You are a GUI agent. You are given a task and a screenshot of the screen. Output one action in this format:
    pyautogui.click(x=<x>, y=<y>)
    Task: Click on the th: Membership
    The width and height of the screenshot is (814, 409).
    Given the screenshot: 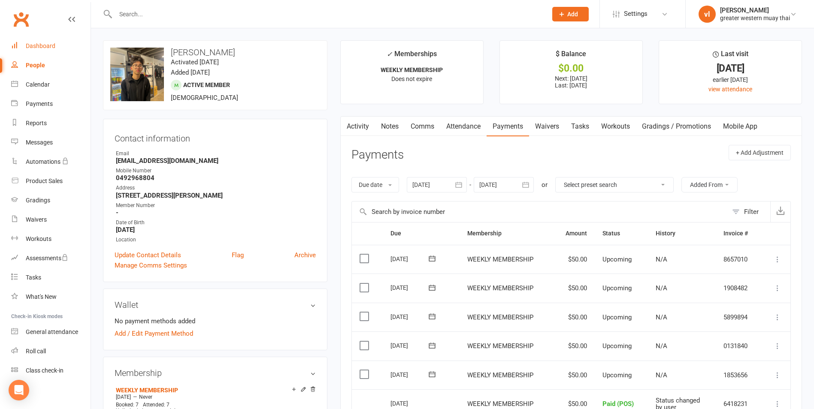 What is the action you would take?
    pyautogui.click(x=506, y=233)
    